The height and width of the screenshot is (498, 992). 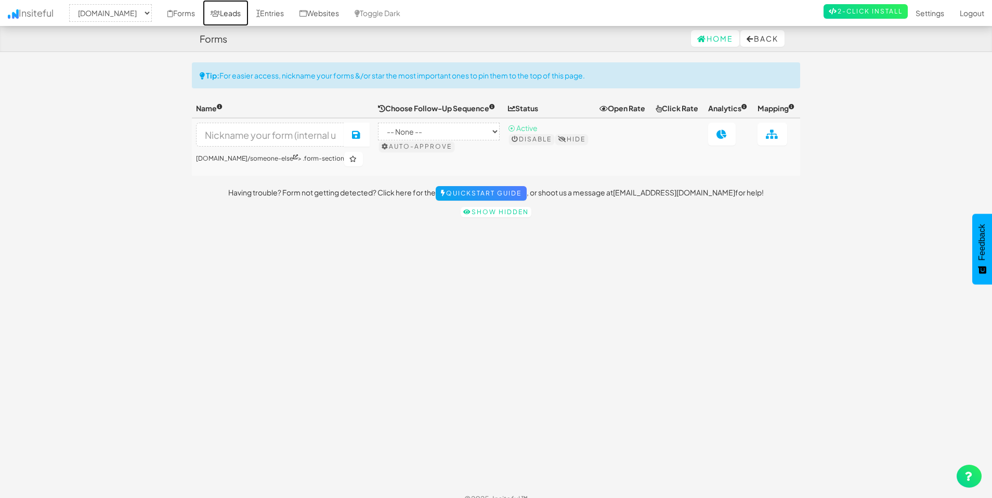 What do you see at coordinates (728, 108) in the screenshot?
I see `span: Analytics` at bounding box center [728, 108].